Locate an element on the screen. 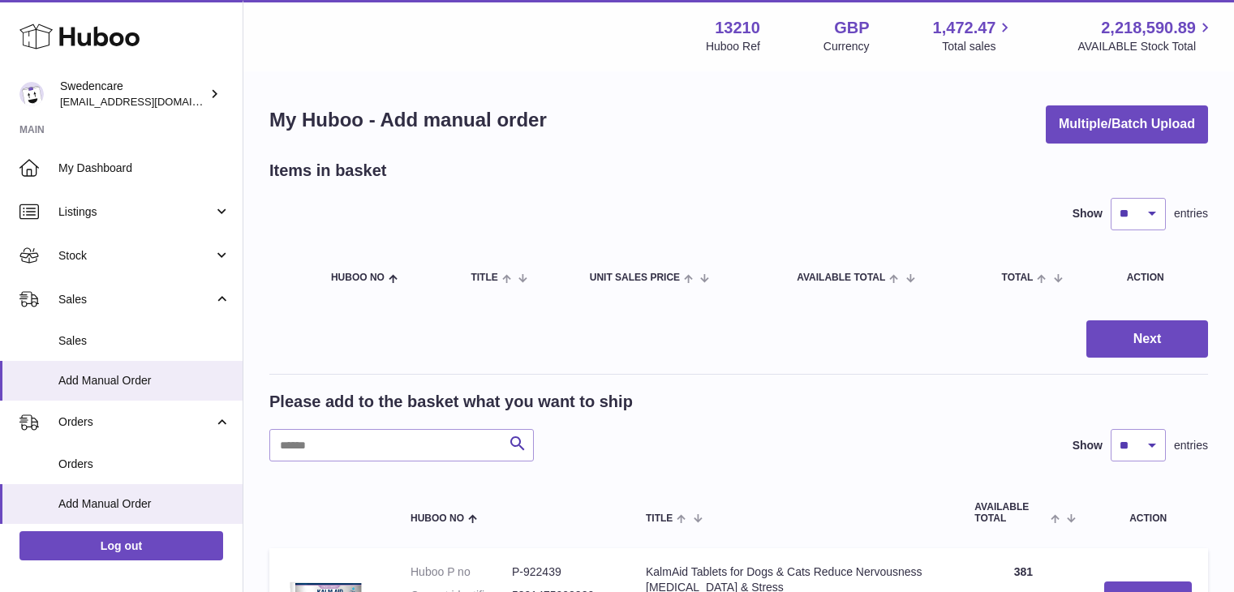 The height and width of the screenshot is (592, 1234). img: internalAdmin-13210@internal.huboo.com is located at coordinates (32, 94).